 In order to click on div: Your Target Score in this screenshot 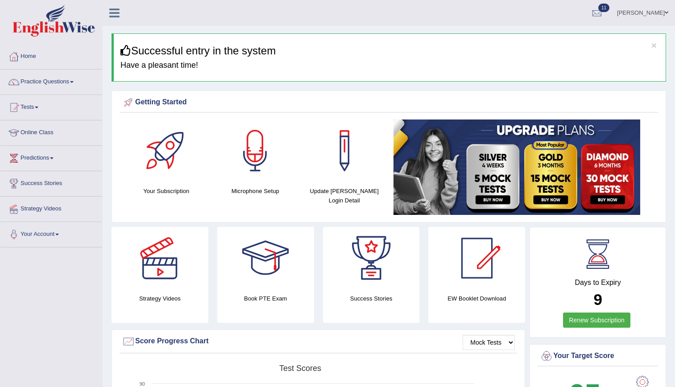, I will do `click(598, 356)`.